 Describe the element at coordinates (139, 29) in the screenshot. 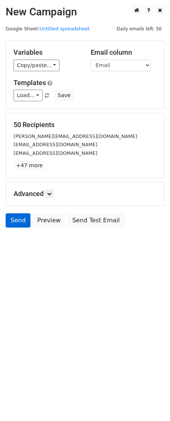

I see `a: Daily emails left: 50` at that location.